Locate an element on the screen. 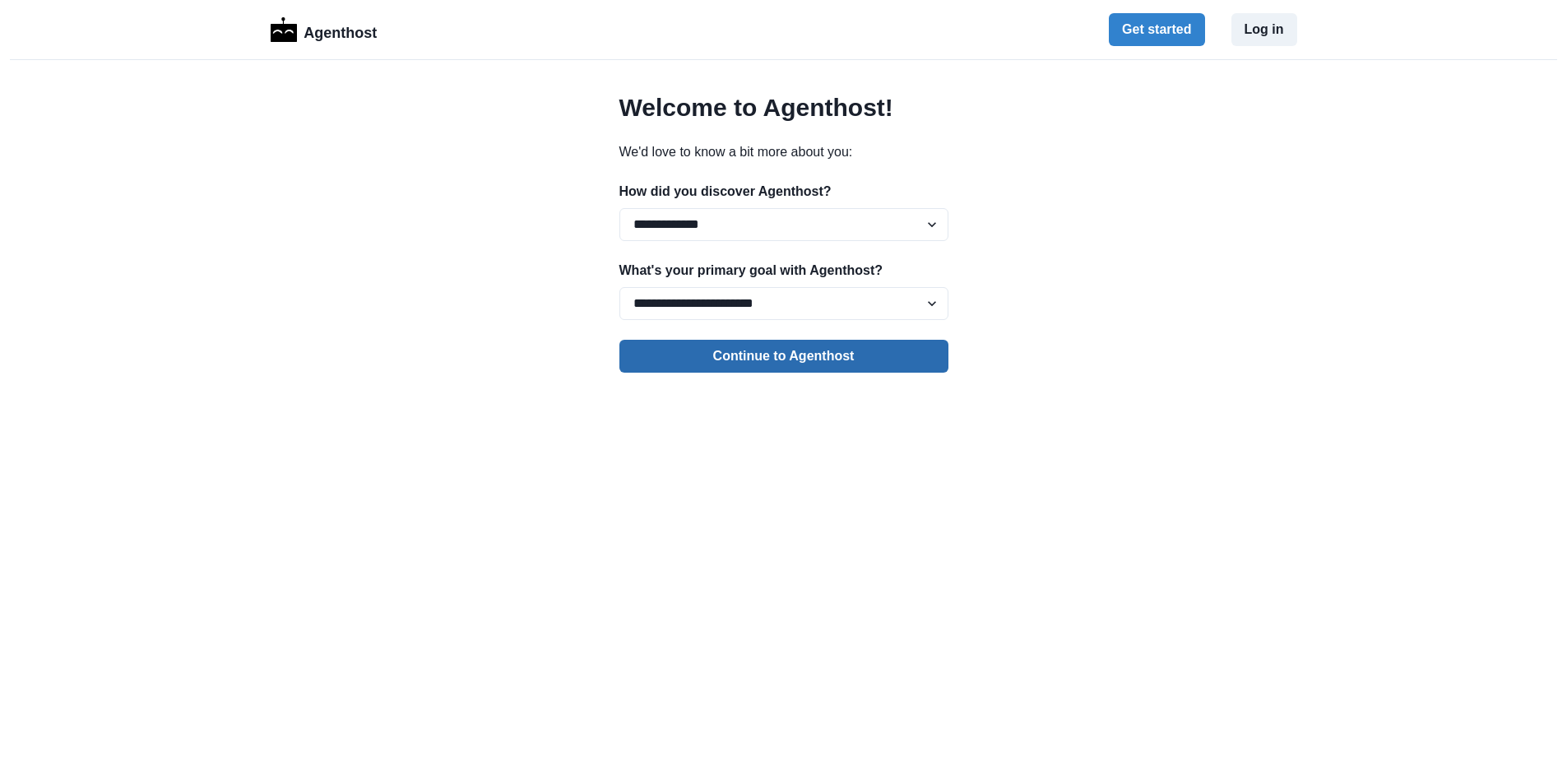 The height and width of the screenshot is (784, 1567). a: LogoAgenthost is located at coordinates (324, 30).